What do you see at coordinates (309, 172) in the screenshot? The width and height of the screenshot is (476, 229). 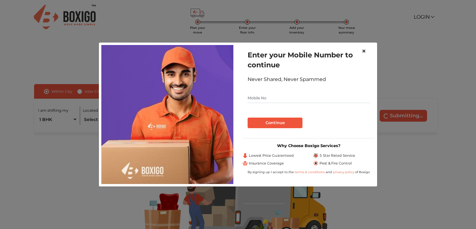 I see `div: By signing up I accept to the and of Boxigo` at bounding box center [309, 172].